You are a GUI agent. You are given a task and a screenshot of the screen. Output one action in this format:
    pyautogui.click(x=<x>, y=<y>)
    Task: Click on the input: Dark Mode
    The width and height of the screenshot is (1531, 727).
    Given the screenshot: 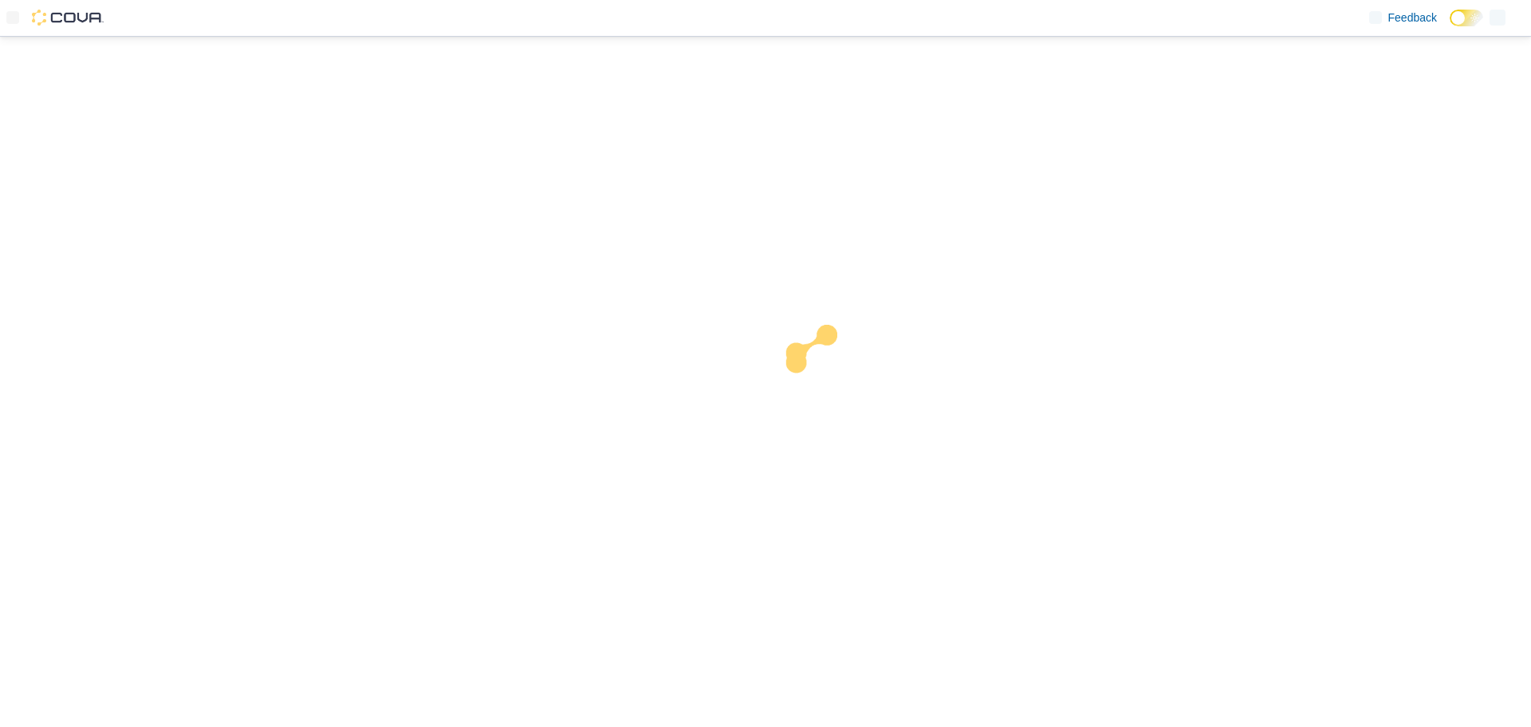 What is the action you would take?
    pyautogui.click(x=1467, y=18)
    